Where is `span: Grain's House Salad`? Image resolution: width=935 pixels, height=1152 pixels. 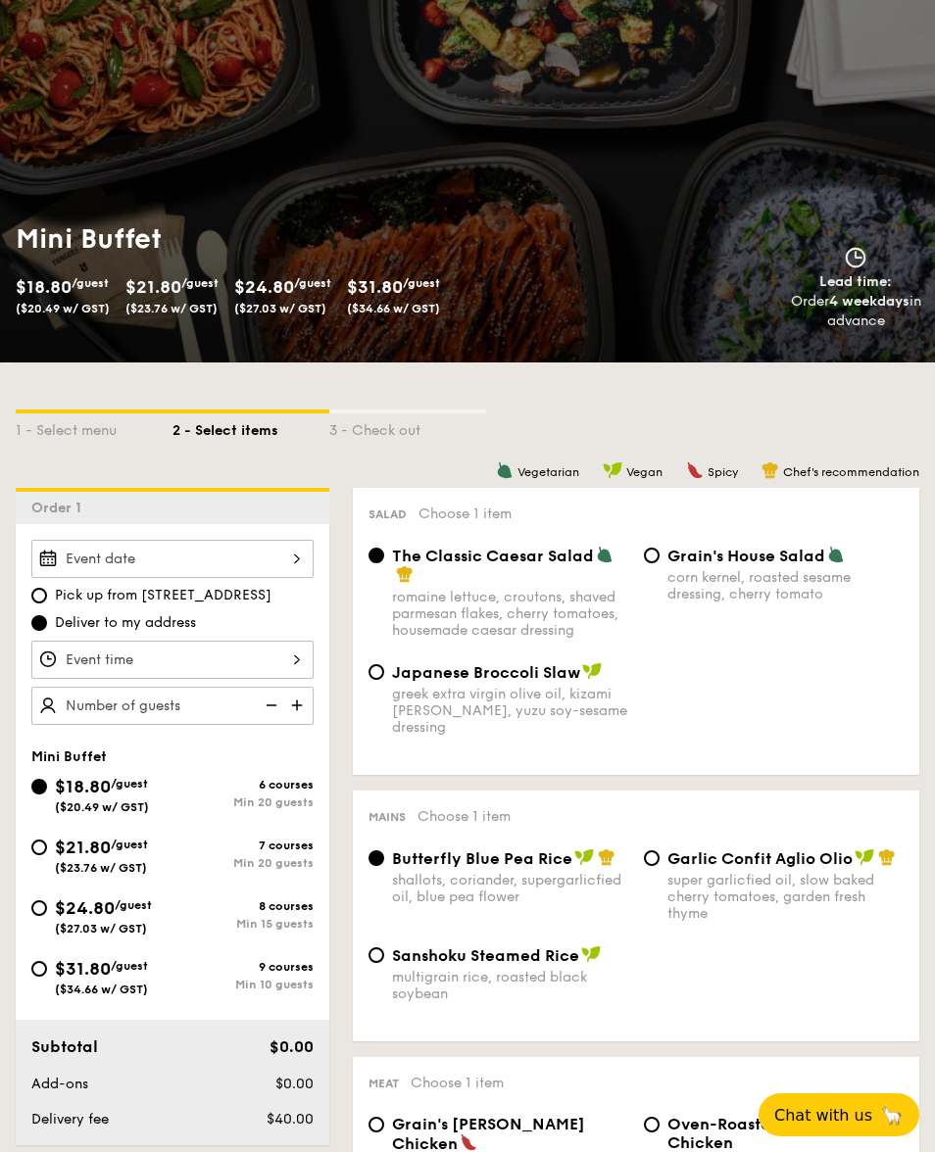
span: Grain's House Salad is located at coordinates (745, 555).